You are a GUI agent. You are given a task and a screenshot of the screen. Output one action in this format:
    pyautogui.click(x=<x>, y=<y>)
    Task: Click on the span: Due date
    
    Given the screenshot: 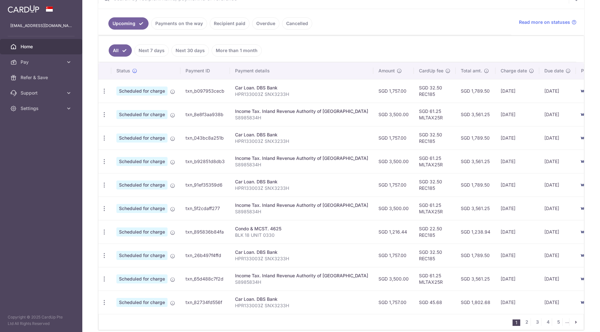 What is the action you would take?
    pyautogui.click(x=554, y=71)
    